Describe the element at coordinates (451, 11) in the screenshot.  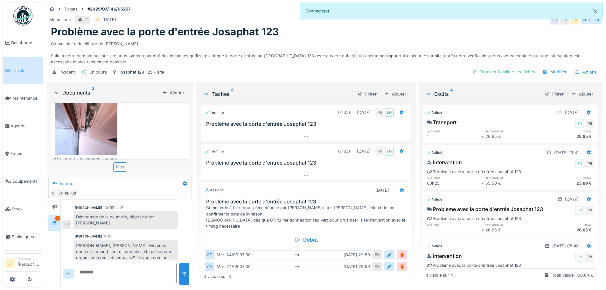
I see `div: Connecté(e).` at that location.